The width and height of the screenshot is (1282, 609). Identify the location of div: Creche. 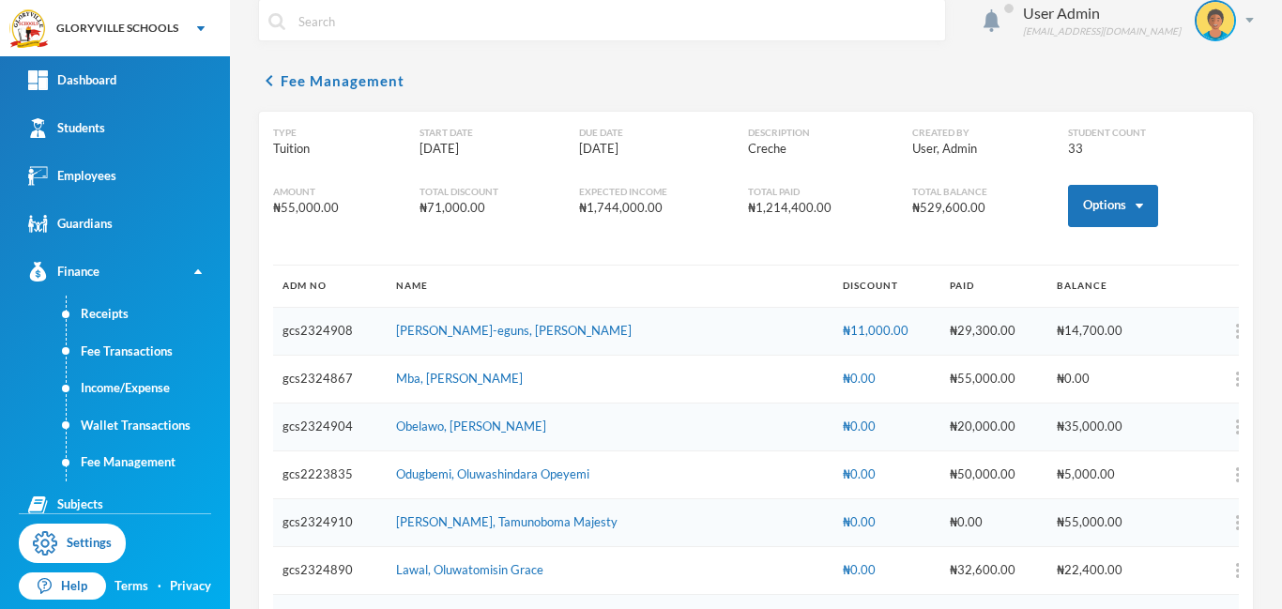
(789, 149).